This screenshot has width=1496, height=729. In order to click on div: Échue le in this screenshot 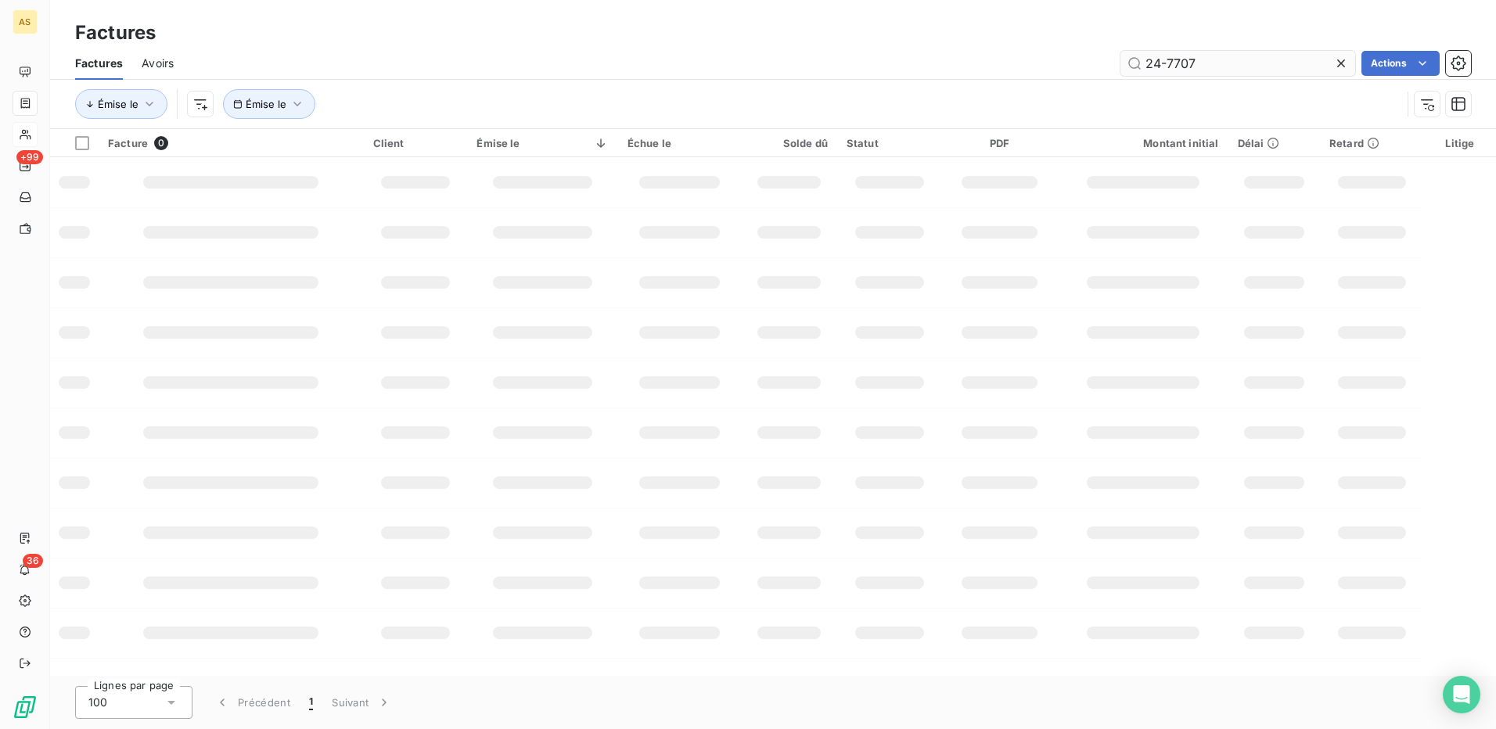, I will do `click(679, 143)`.